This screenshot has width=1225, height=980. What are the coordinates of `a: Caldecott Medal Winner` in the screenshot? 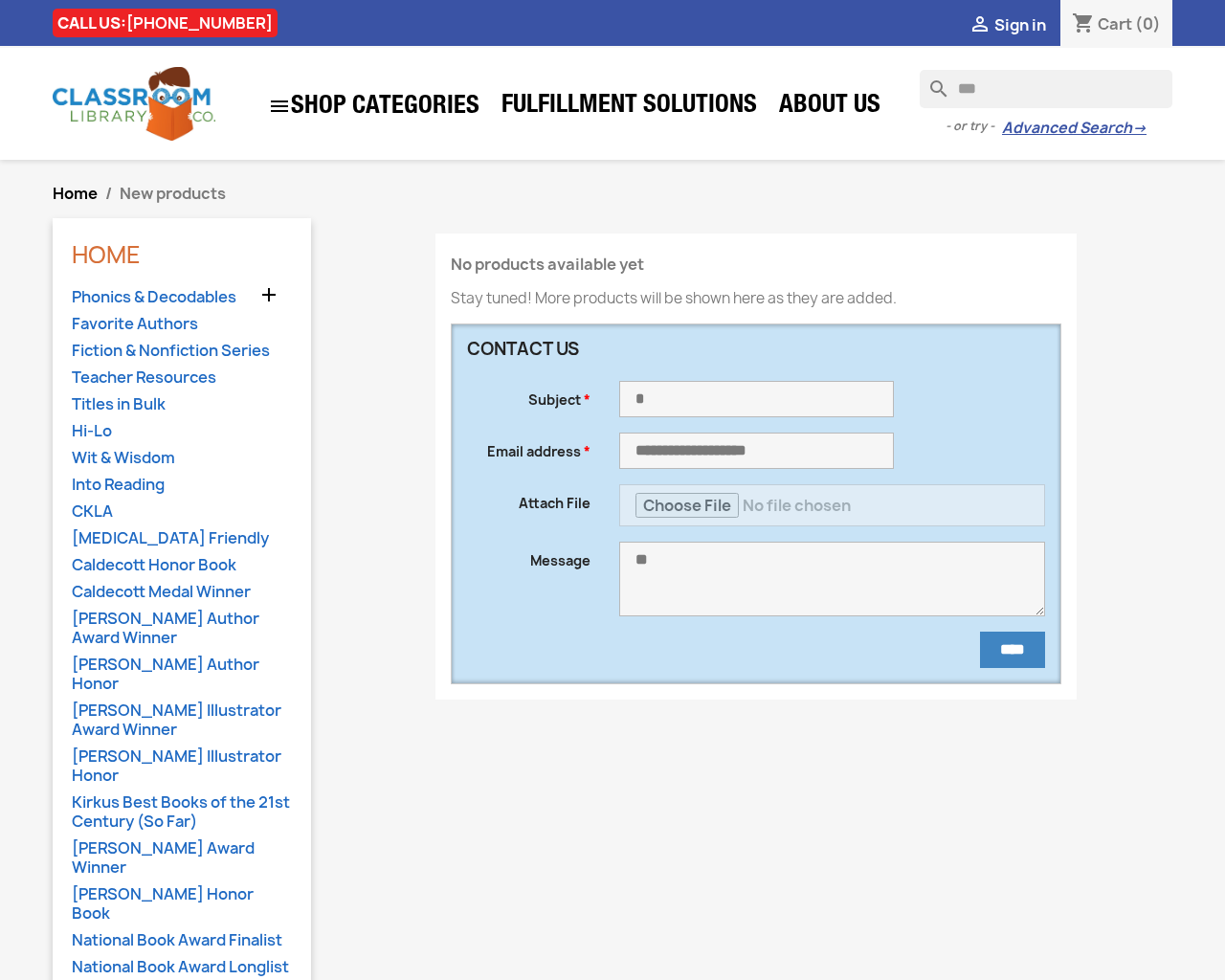 It's located at (182, 592).